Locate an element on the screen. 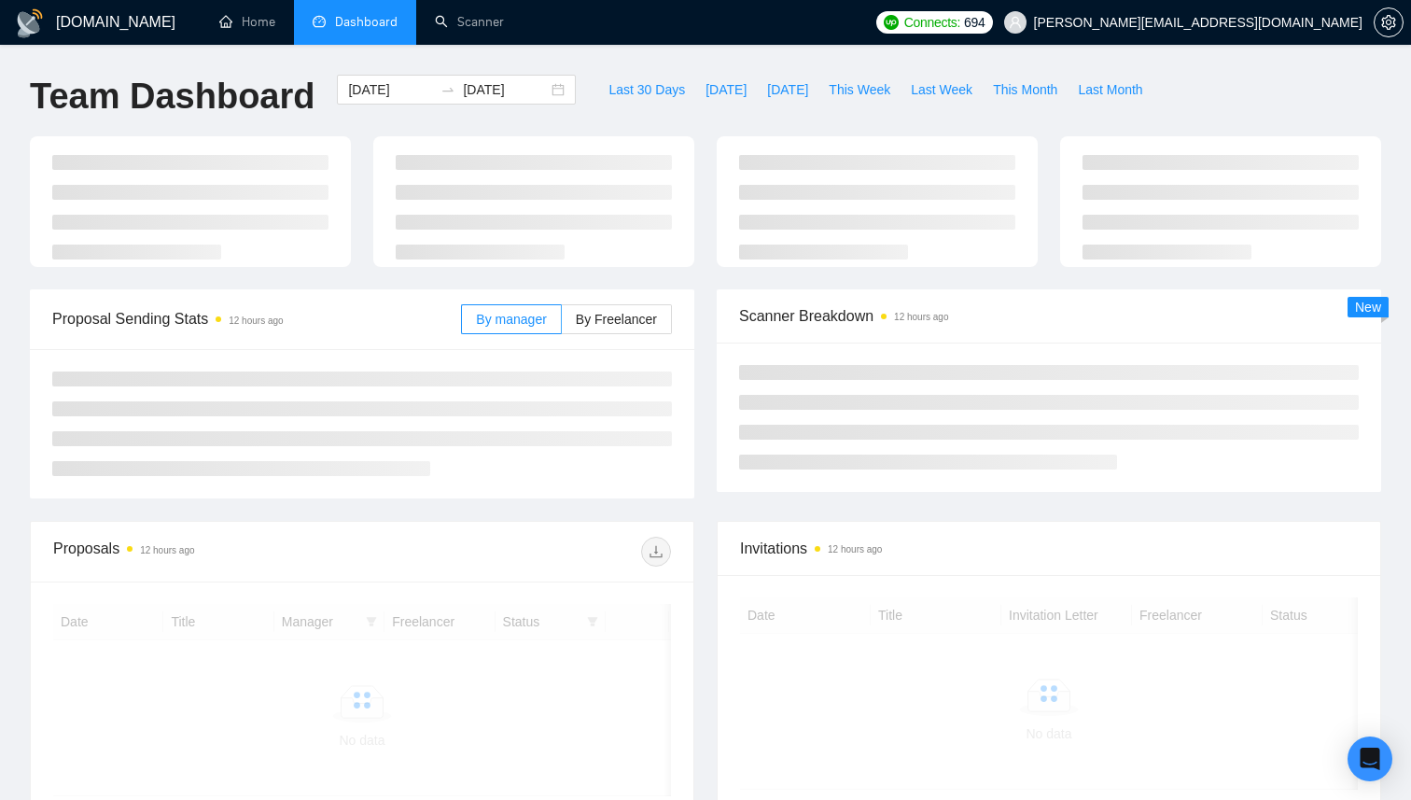 This screenshot has height=800, width=1411. span: Invitations is located at coordinates (1049, 548).